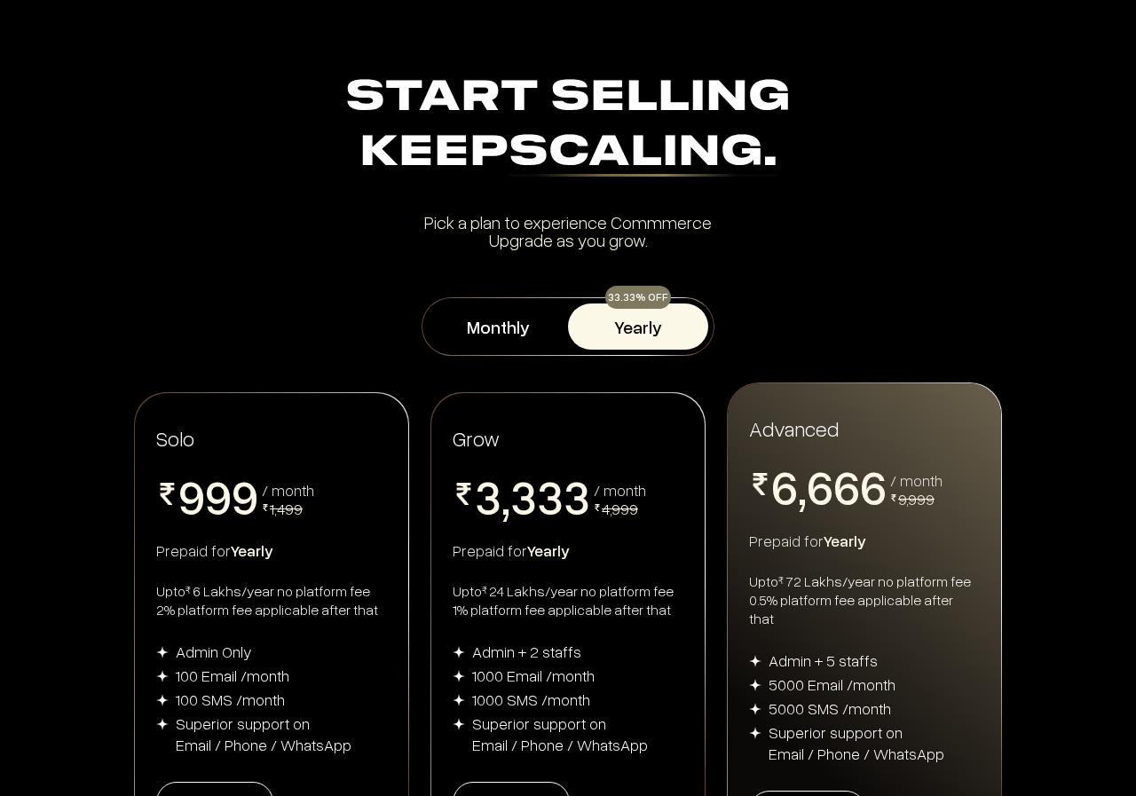 This screenshot has height=796, width=1136. I want to click on div: 100 Email /month, so click(233, 676).